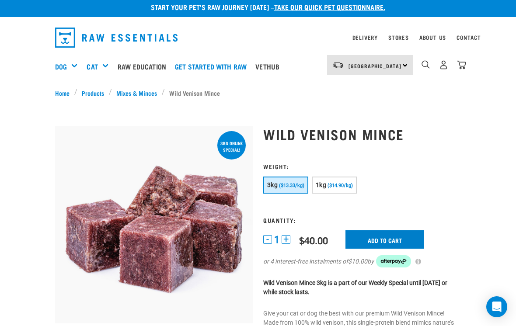 The height and width of the screenshot is (326, 516). What do you see at coordinates (92, 66) in the screenshot?
I see `a: Cat` at bounding box center [92, 66].